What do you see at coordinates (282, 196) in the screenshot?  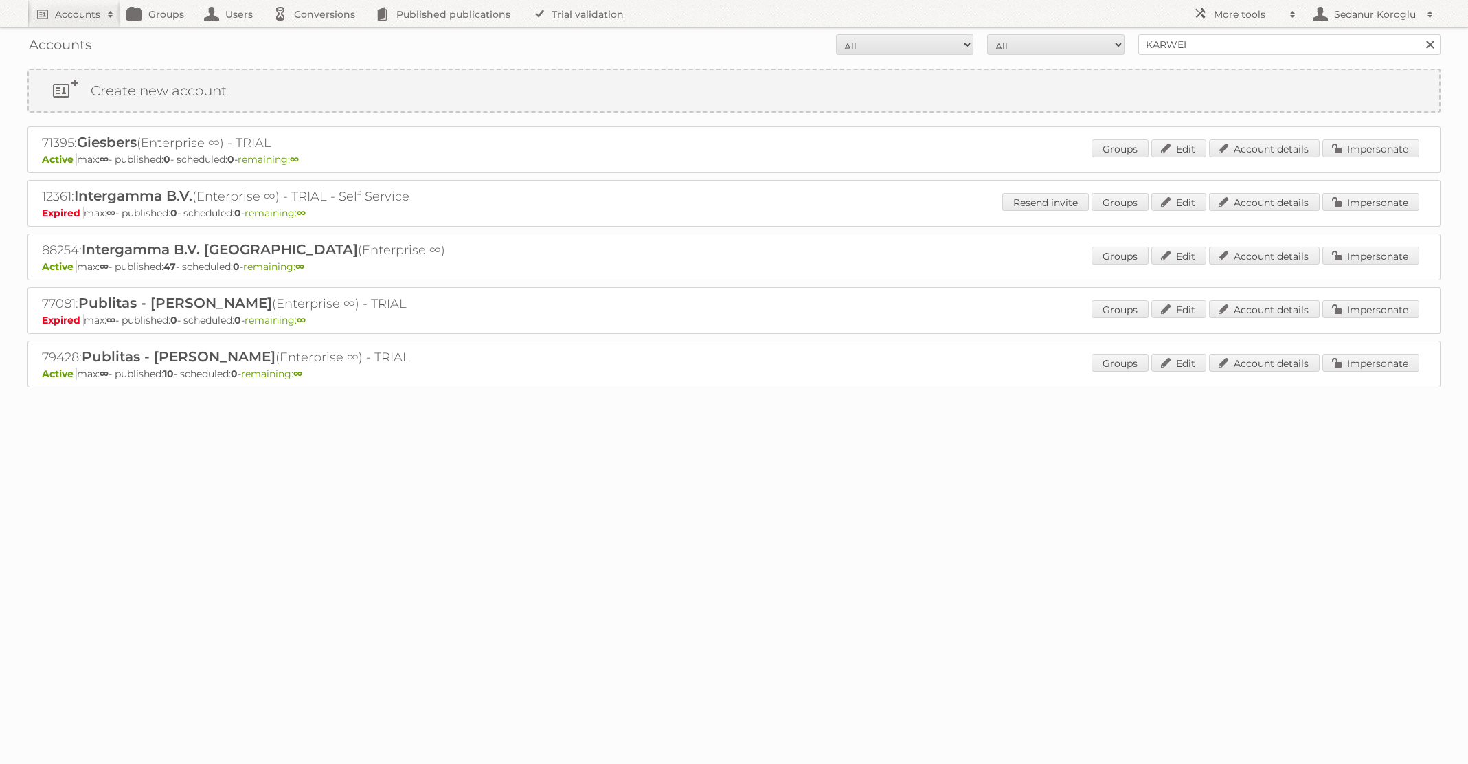 I see `h2: 12361: (Enterprise ∞) - TRIAL - Self Service` at bounding box center [282, 196].